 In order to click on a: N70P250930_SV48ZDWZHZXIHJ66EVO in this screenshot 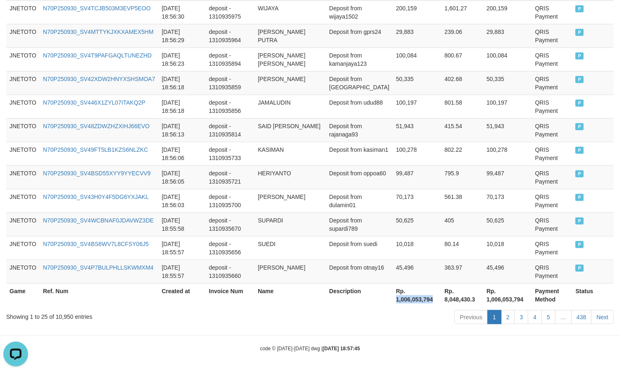, I will do `click(96, 126)`.